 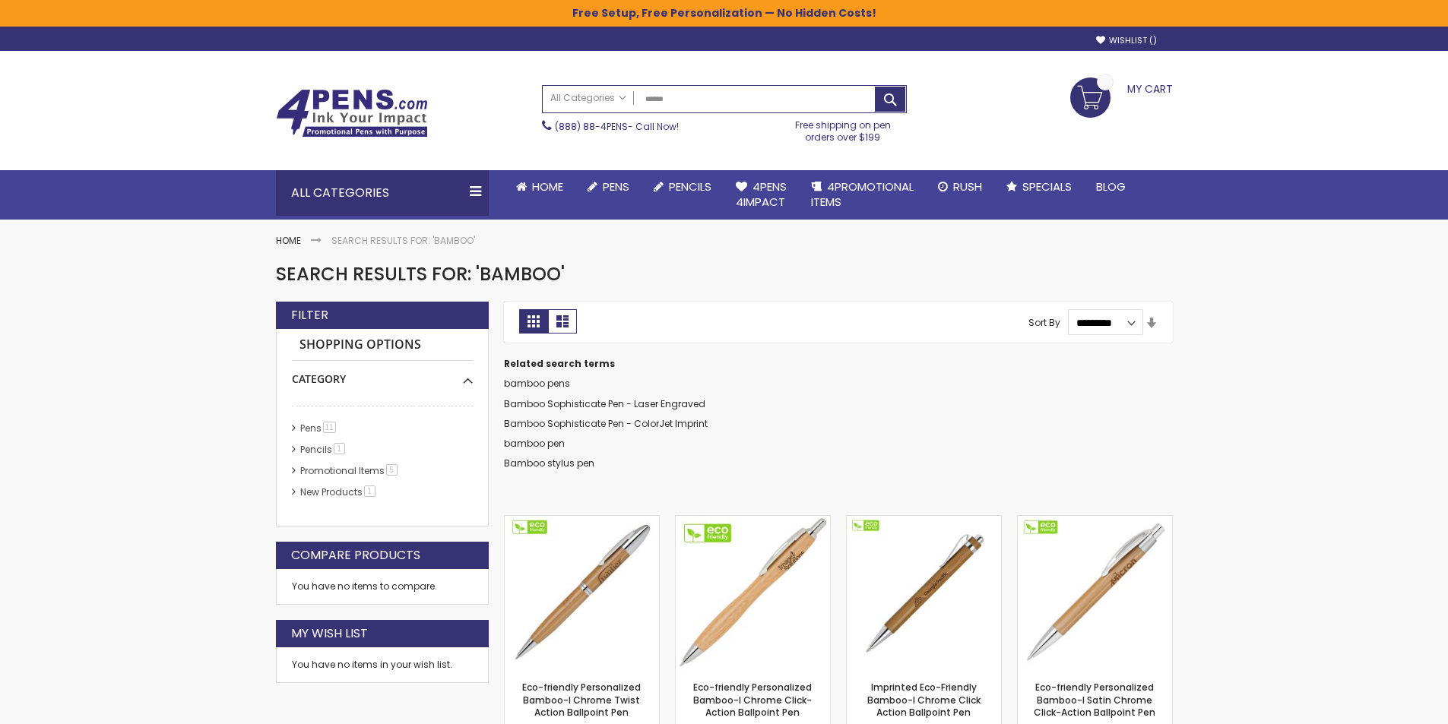 What do you see at coordinates (588, 98) in the screenshot?
I see `a: All Categories` at bounding box center [588, 98].